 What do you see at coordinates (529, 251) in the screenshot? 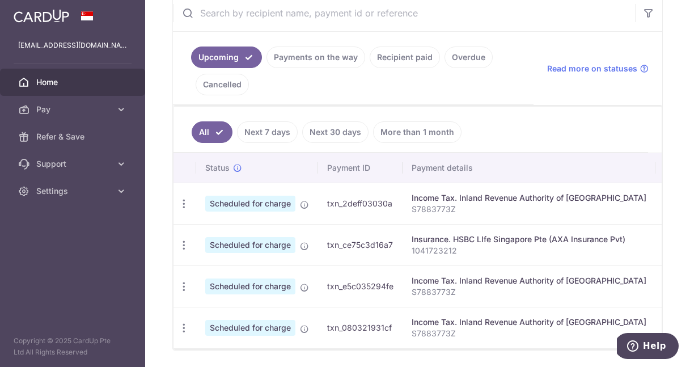
I see `p: 1041723212` at bounding box center [529, 251].